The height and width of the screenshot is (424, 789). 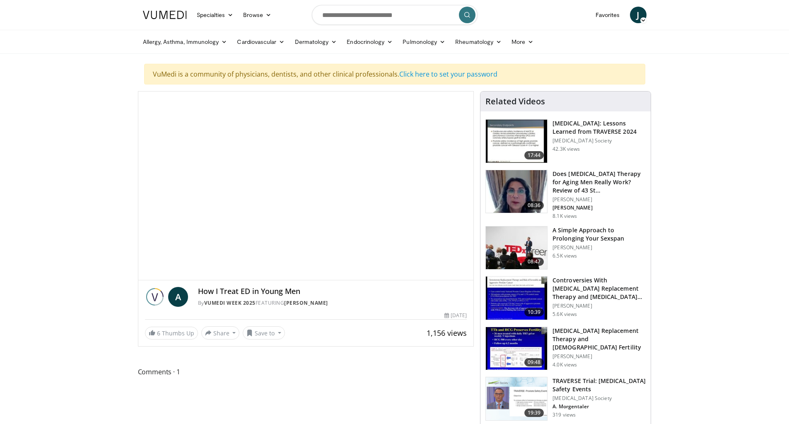 I want to click on h4: Related Videos, so click(x=515, y=101).